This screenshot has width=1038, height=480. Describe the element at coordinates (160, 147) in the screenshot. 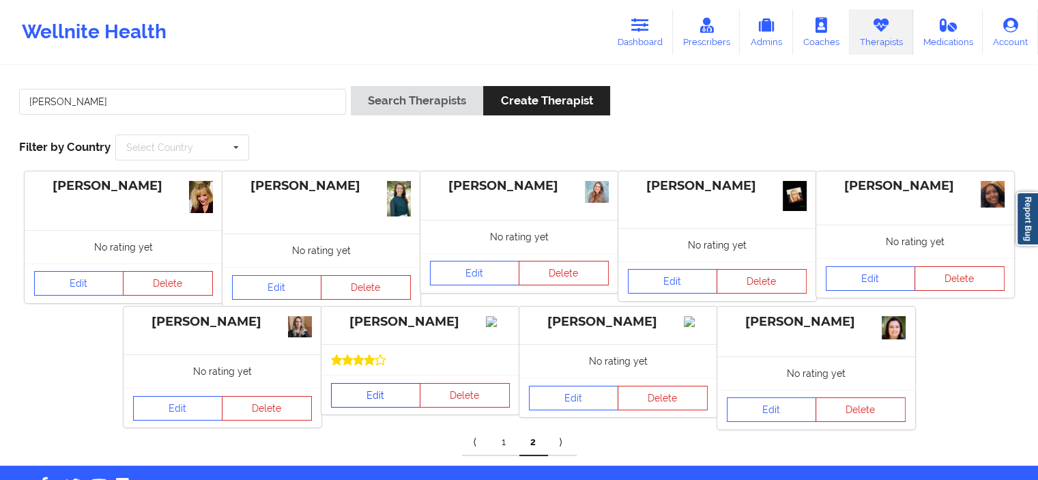

I see `div: Select Country` at that location.